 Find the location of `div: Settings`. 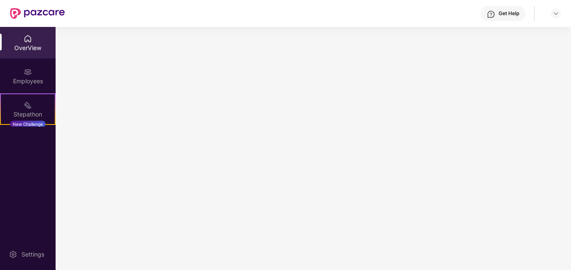

div: Settings is located at coordinates (33, 255).